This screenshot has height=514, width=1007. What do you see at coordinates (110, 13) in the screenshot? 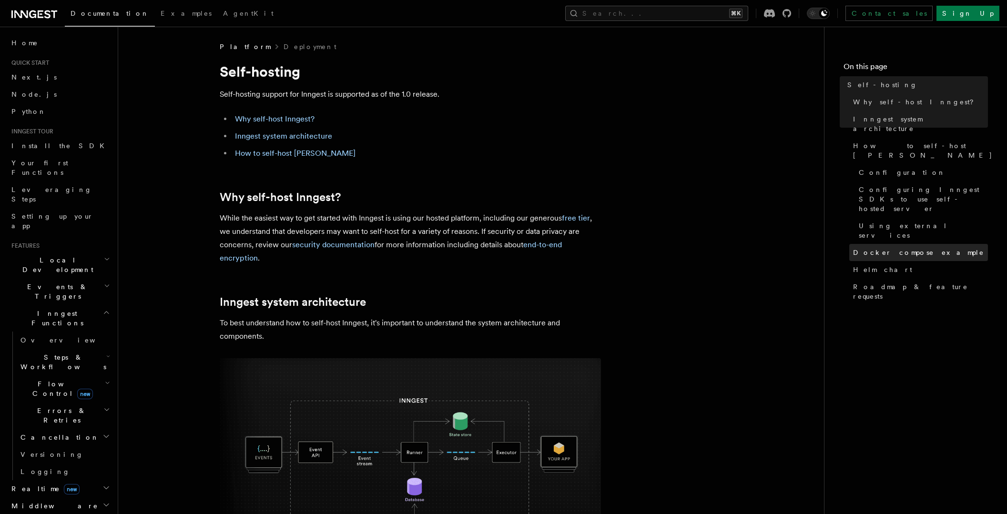
I see `span: Documentation` at bounding box center [110, 13].